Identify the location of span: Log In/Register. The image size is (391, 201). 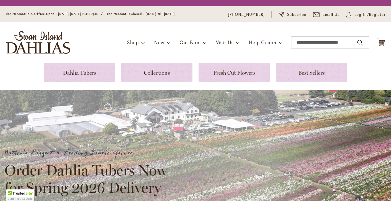
(370, 15).